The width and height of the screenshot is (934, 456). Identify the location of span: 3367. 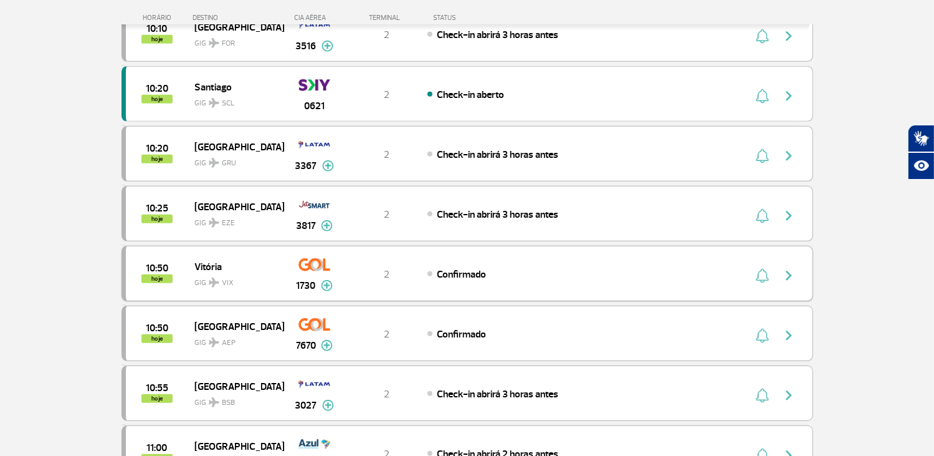
(306, 166).